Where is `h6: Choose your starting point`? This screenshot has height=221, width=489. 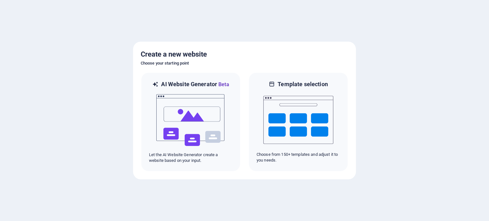
h6: Choose your starting point is located at coordinates (244, 63).